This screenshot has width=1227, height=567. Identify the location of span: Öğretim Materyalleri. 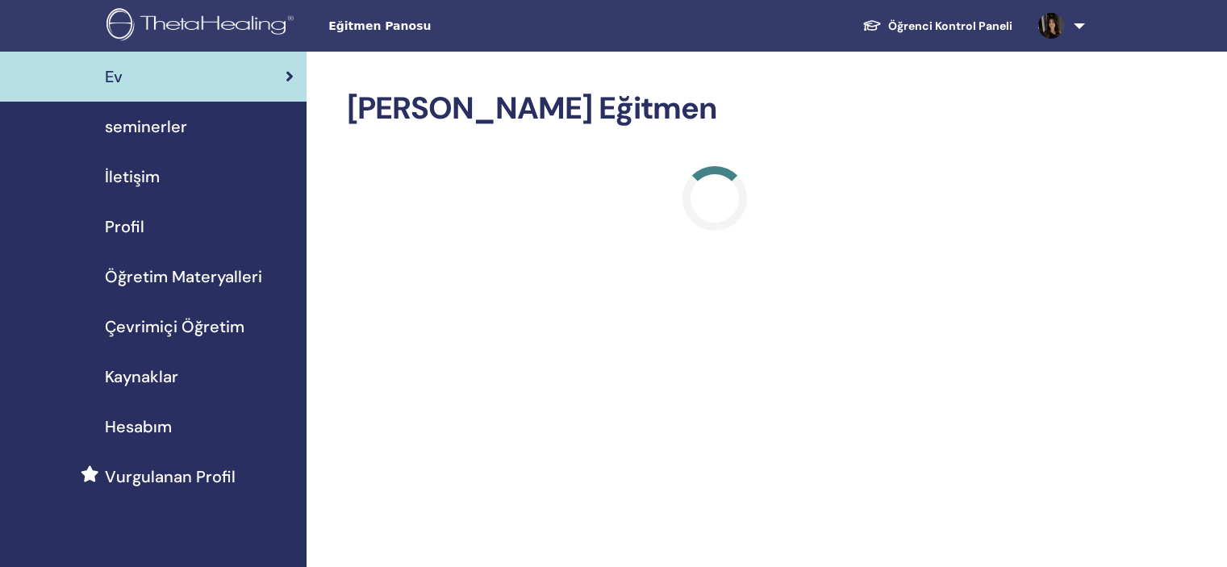
(183, 277).